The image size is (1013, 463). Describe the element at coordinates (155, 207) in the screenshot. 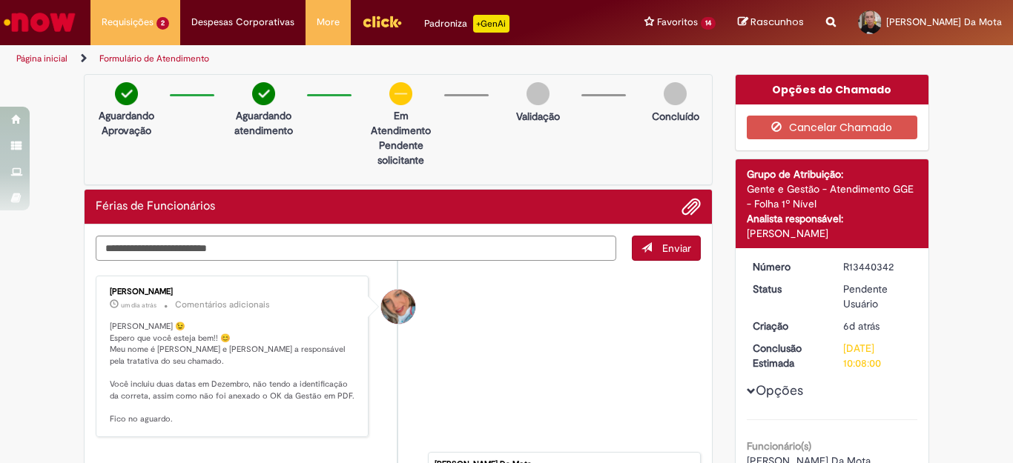

I see `h2: Férias de Funcionários Histórico de tíquete` at that location.